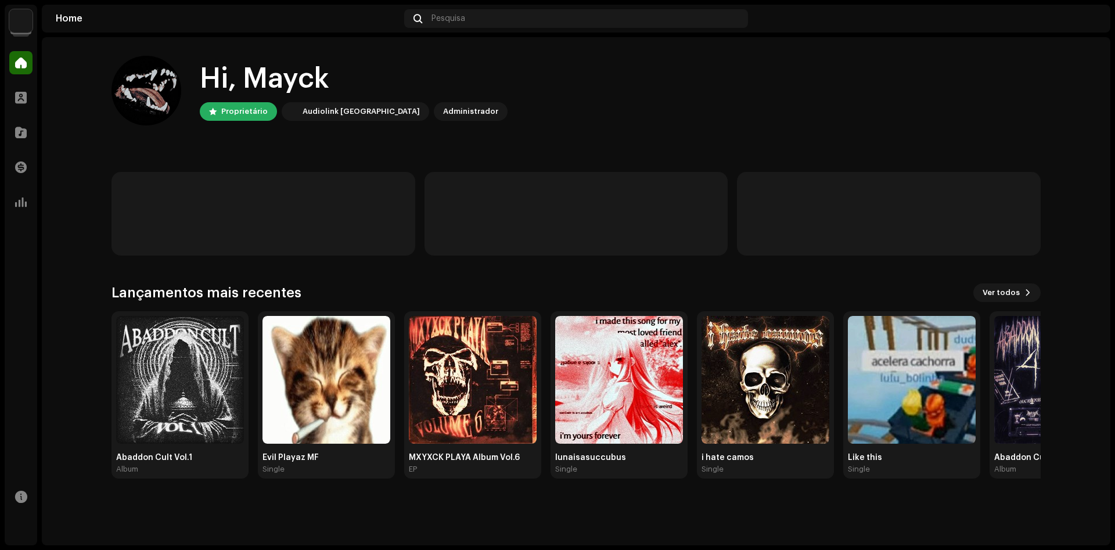 The image size is (1115, 550). What do you see at coordinates (206, 293) in the screenshot?
I see `h3: Lançamentos mais recentes` at bounding box center [206, 293].